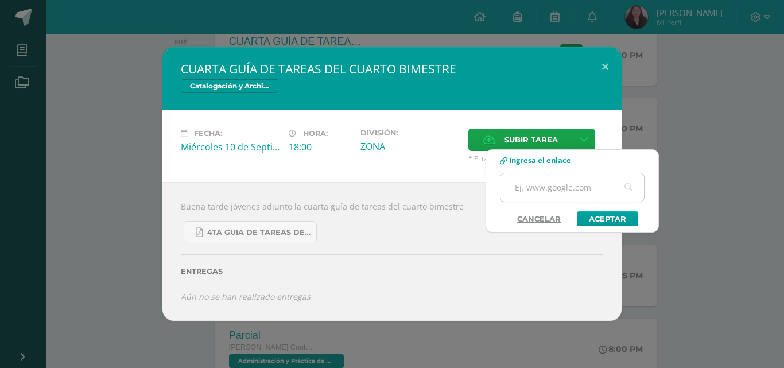 The width and height of the screenshot is (784, 368). What do you see at coordinates (540, 160) in the screenshot?
I see `span: Ingresa el enlace` at bounding box center [540, 160].